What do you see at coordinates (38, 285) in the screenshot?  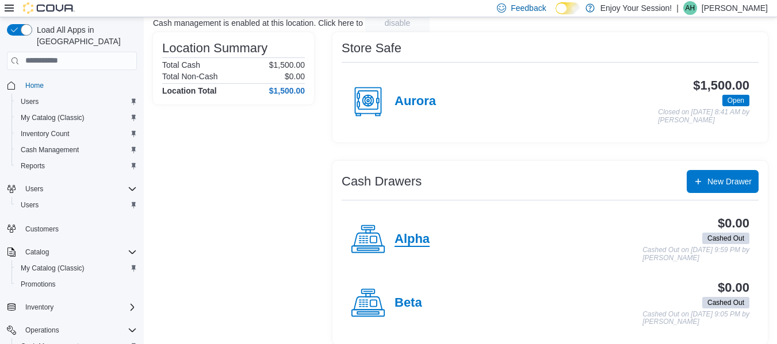 I see `a: Promotions` at bounding box center [38, 285].